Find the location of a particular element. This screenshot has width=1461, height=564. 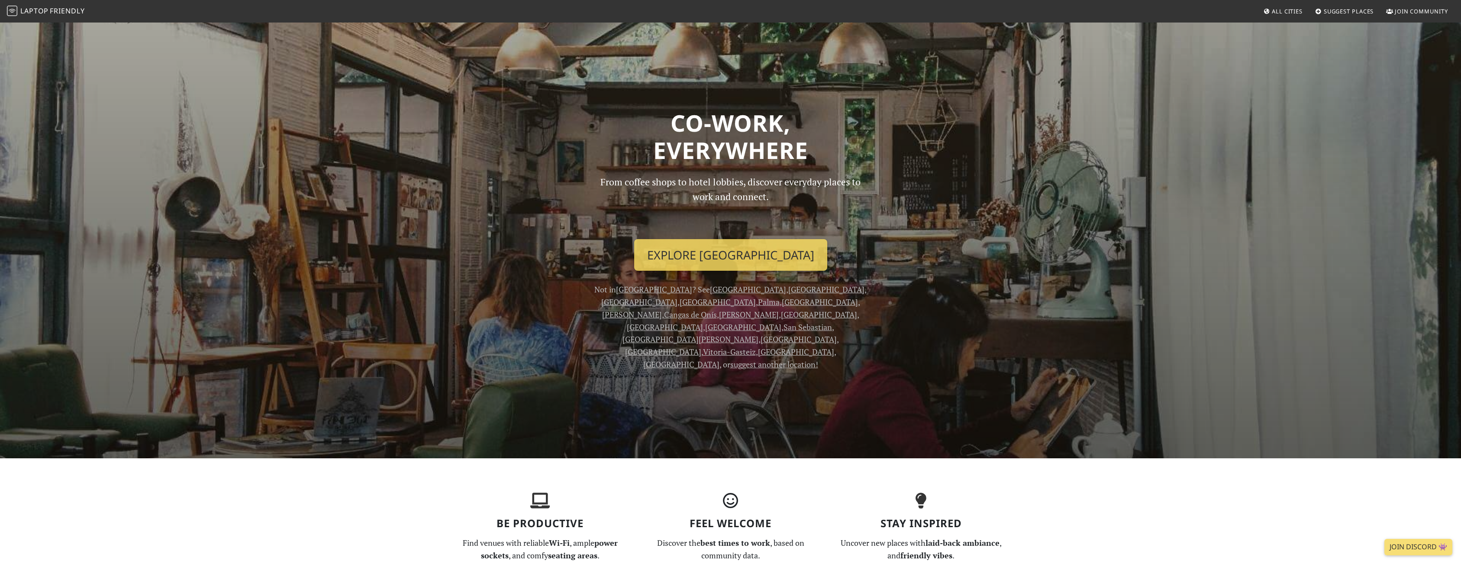

strong: laid-back ambiance is located at coordinates (962, 542).